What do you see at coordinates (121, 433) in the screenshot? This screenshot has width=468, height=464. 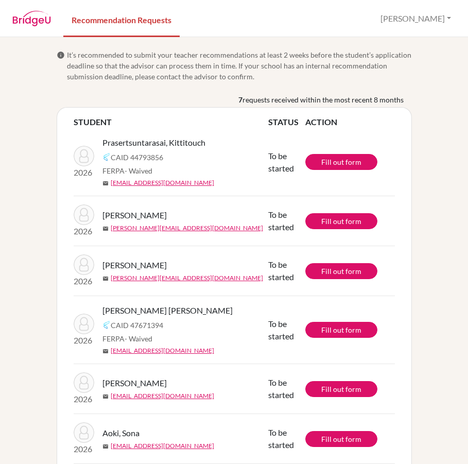 I see `span: Aoki, Sona` at bounding box center [121, 433].